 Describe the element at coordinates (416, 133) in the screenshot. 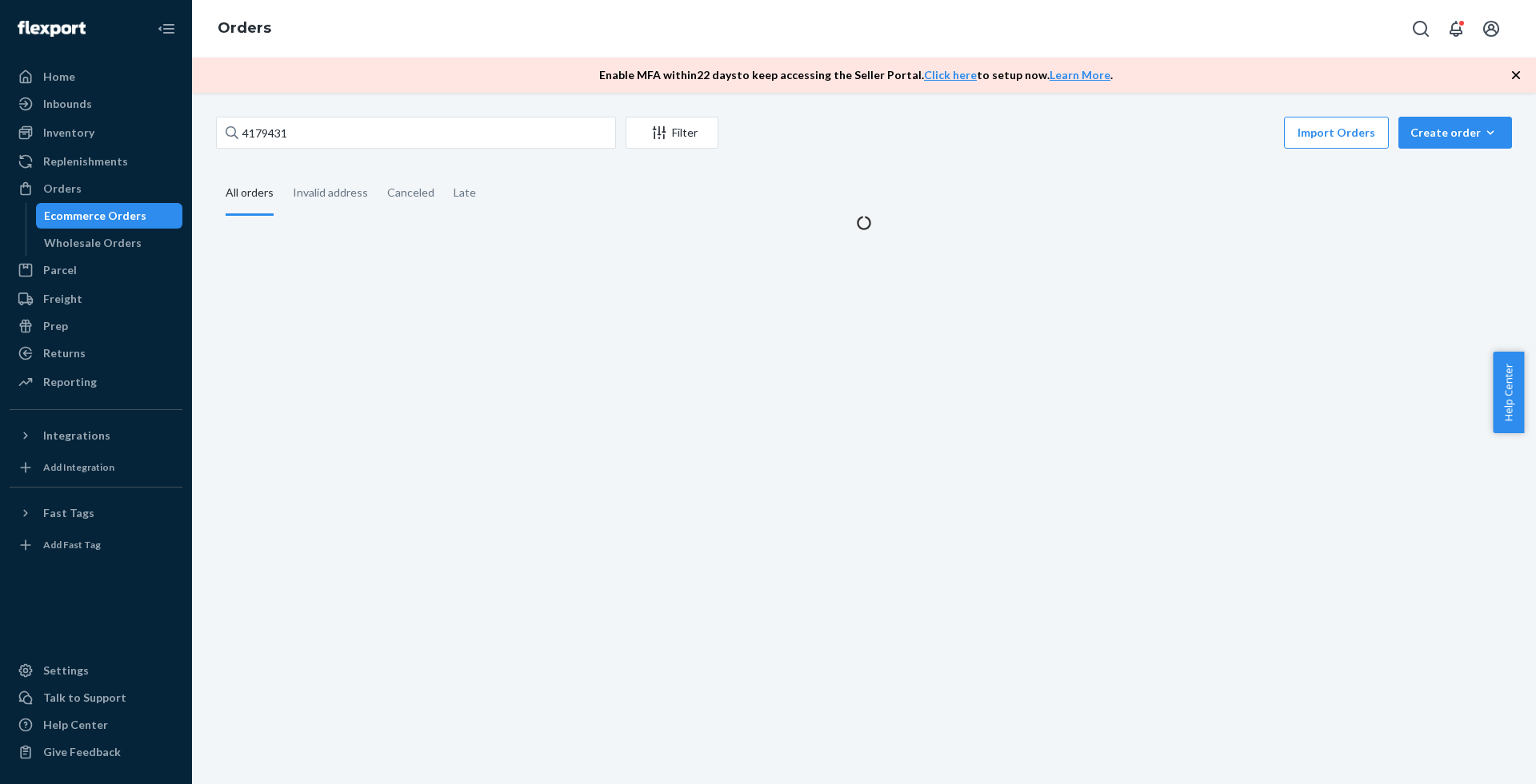

I see `input: Search orders` at that location.